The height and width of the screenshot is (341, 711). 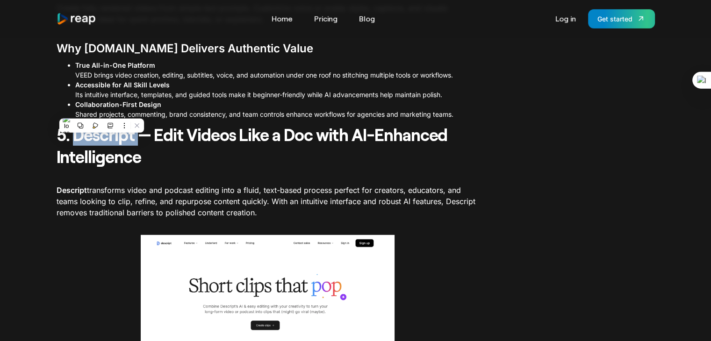 I want to click on a: Blog, so click(x=367, y=19).